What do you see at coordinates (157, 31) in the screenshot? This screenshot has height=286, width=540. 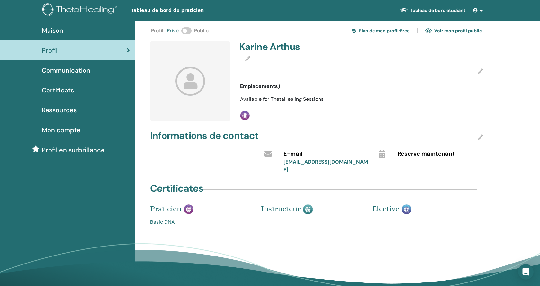 I see `span: Profil :` at bounding box center [157, 31].